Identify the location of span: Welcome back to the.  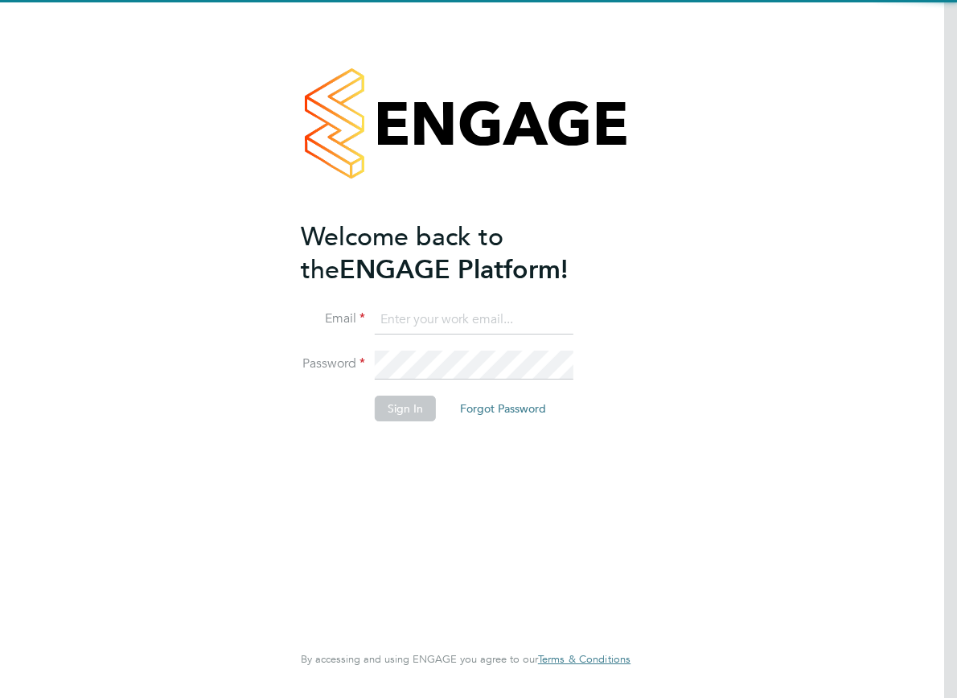
(402, 253).